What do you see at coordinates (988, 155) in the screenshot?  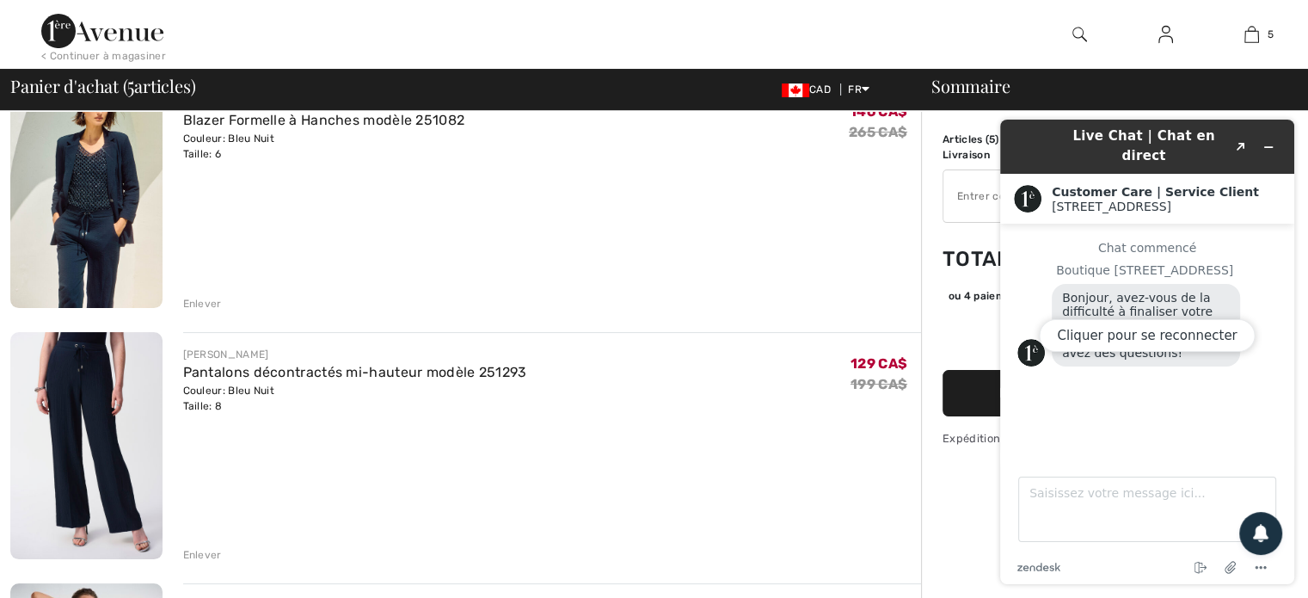 I see `td: Livraison` at bounding box center [988, 155].